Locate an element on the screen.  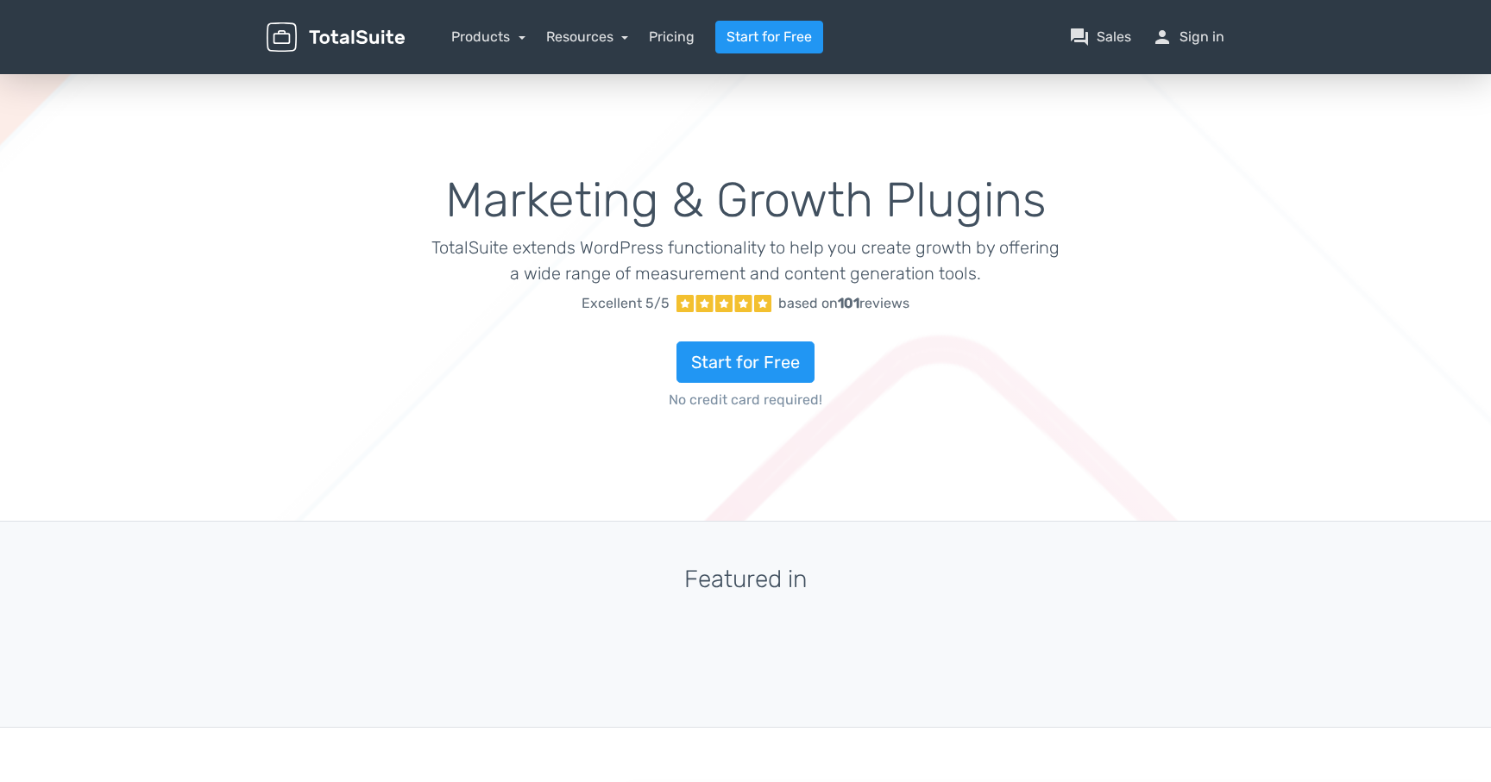
p: TotalSuite extends WordPress functionality to help you create growth by offering a wide range of ... is located at coordinates (745, 261).